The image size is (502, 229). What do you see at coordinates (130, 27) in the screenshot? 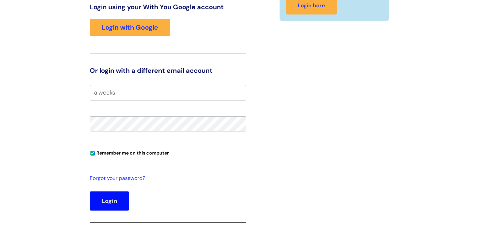
I see `a: Login with Google` at bounding box center [130, 27].